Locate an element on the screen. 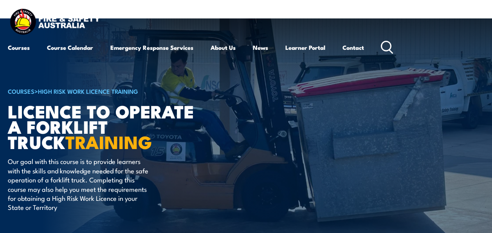  a: COURSES is located at coordinates (21, 91).